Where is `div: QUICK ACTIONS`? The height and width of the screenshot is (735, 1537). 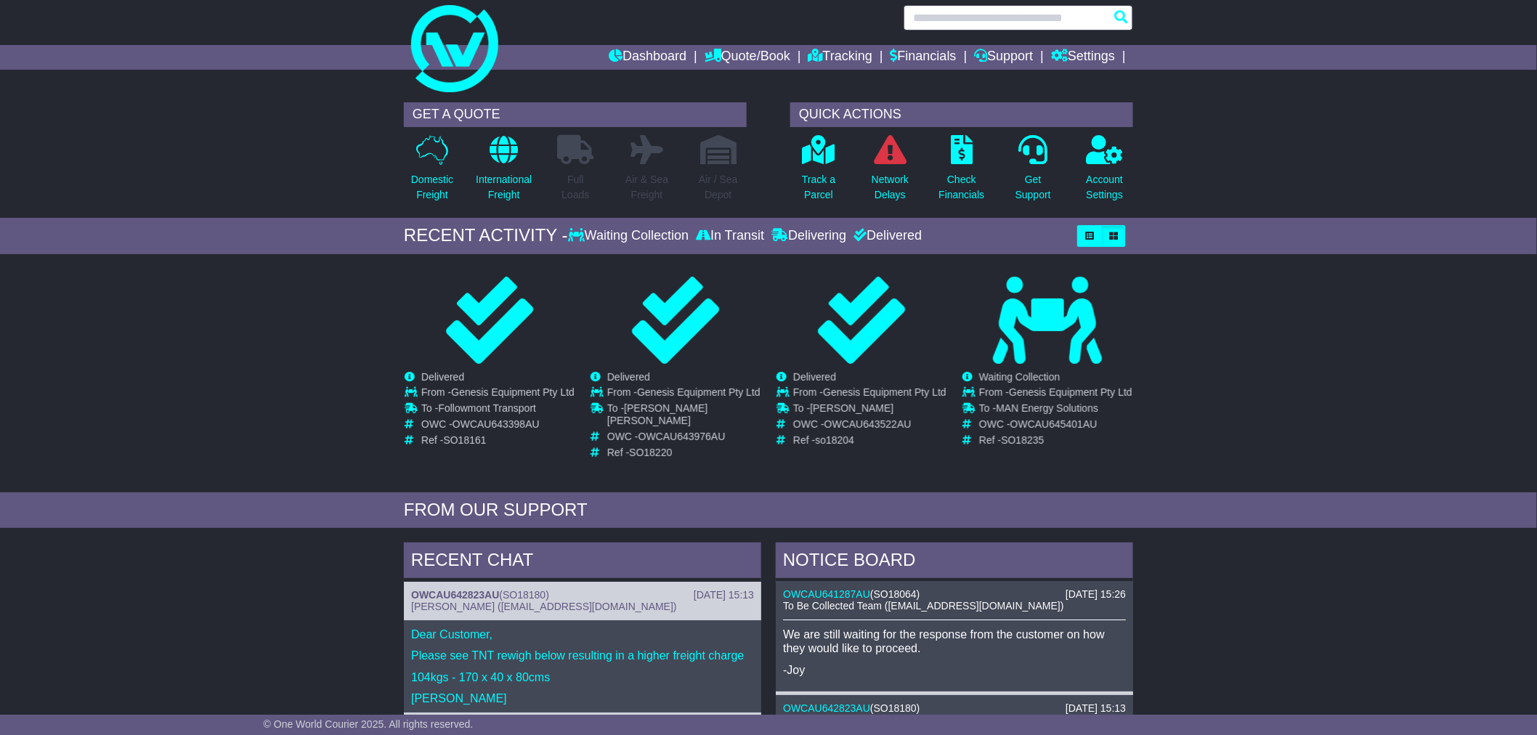 div: QUICK ACTIONS is located at coordinates (962, 115).